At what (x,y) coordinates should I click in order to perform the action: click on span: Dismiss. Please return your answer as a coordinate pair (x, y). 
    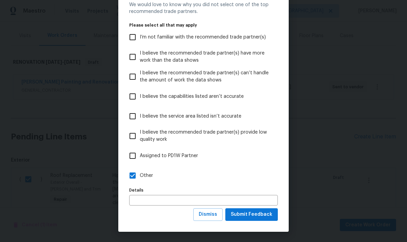
    Looking at the image, I should click on (208, 214).